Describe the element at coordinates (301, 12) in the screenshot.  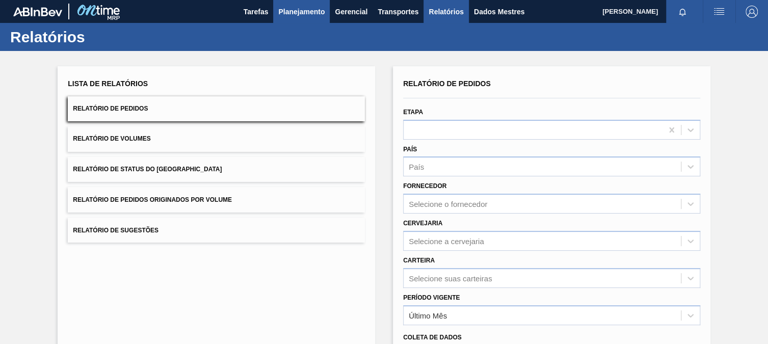
I see `font: Planejamento` at that location.